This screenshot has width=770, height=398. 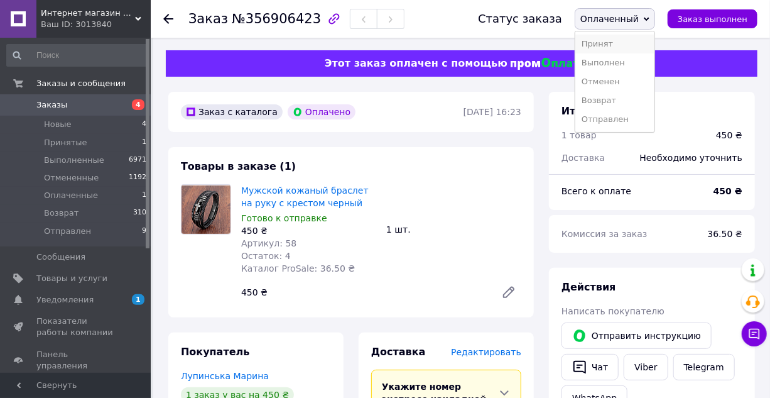 I want to click on button: Заказ выполнен, so click(x=712, y=19).